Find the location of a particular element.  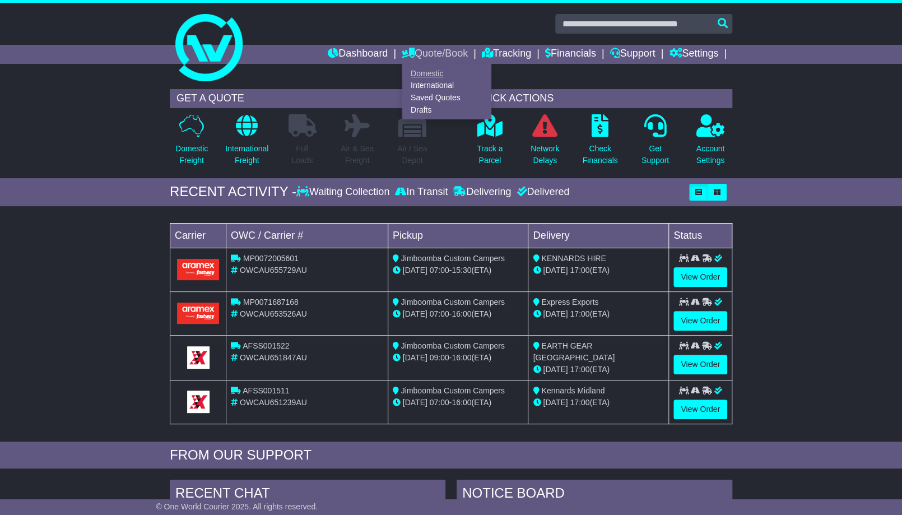

a: Drafts is located at coordinates (447, 110).